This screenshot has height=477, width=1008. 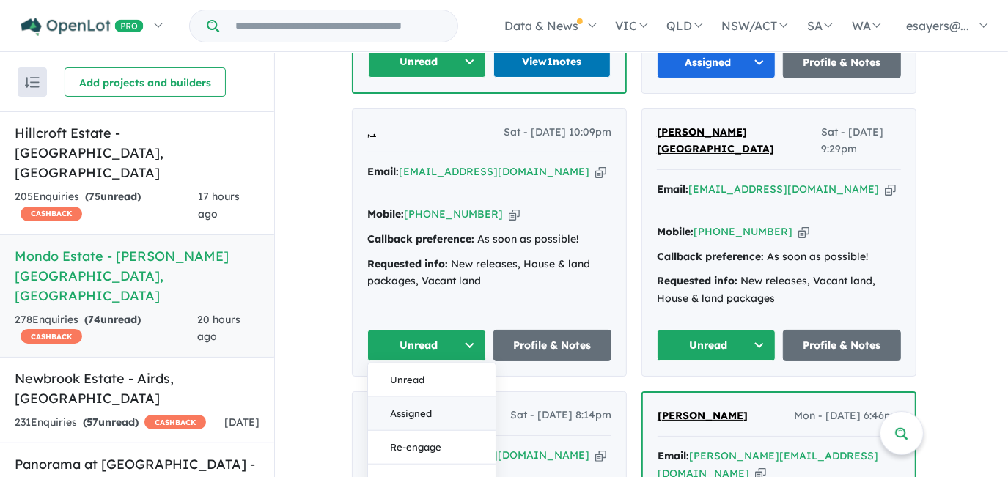 I want to click on input: Try estate name, suburb, builder or developer, so click(x=338, y=26).